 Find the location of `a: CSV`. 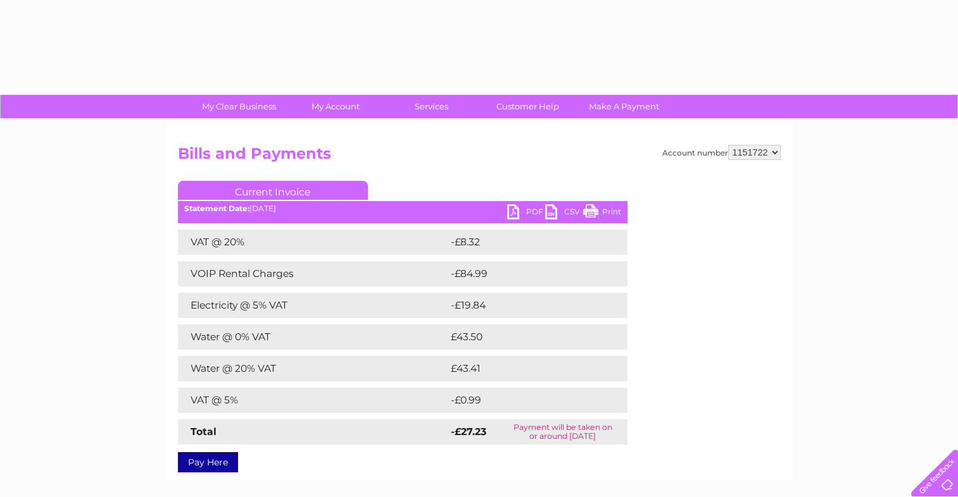

a: CSV is located at coordinates (564, 213).